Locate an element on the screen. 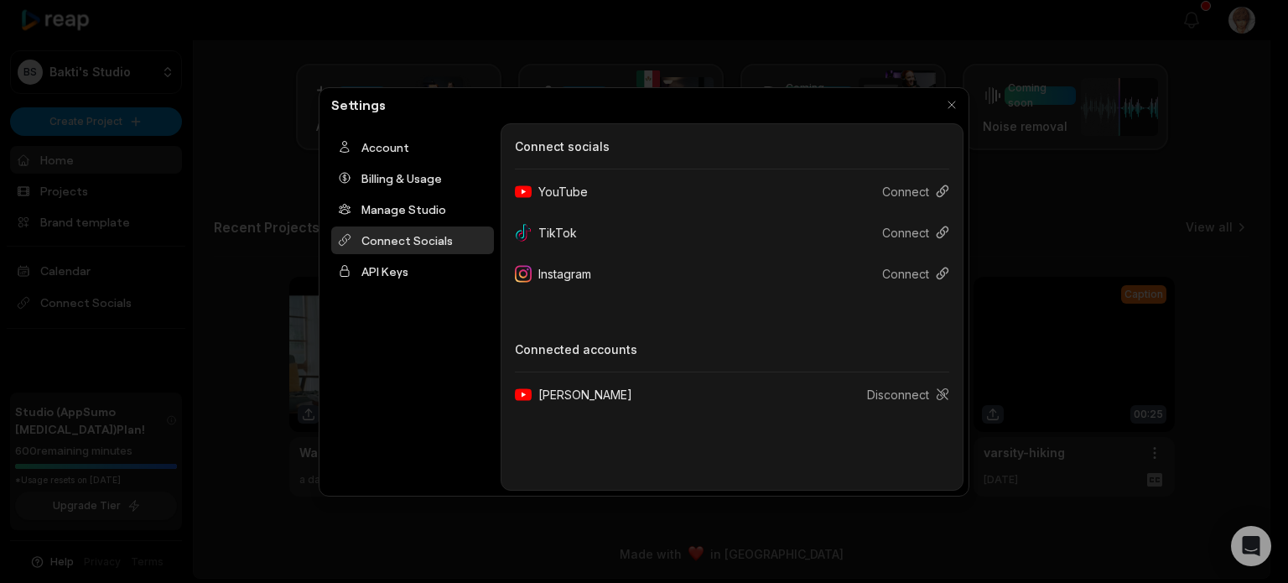  h3: Connected accounts is located at coordinates (732, 349).